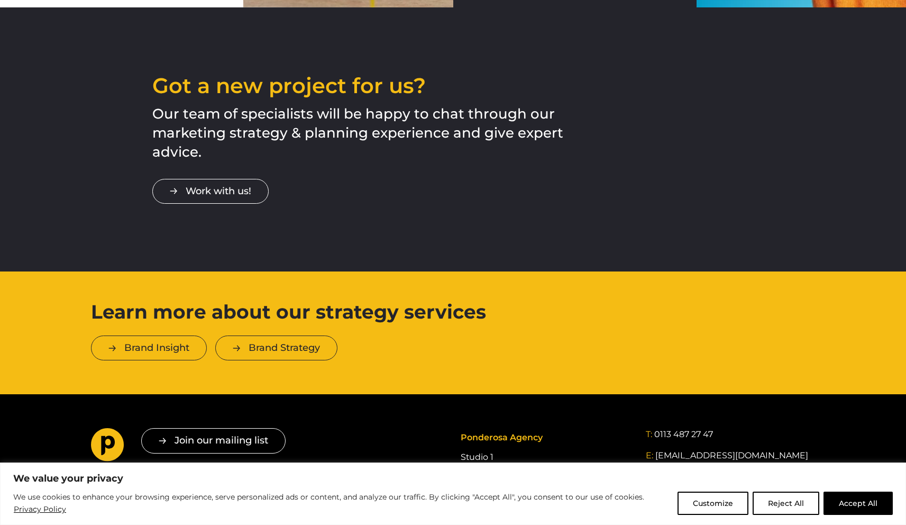 This screenshot has height=525, width=906. I want to click on p: We value your privacy, so click(453, 478).